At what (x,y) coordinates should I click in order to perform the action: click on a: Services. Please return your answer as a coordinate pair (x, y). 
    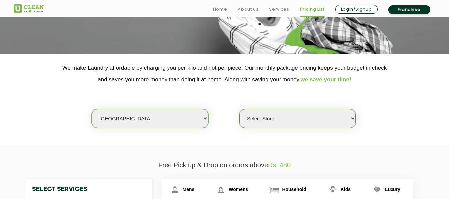
    Looking at the image, I should click on (279, 9).